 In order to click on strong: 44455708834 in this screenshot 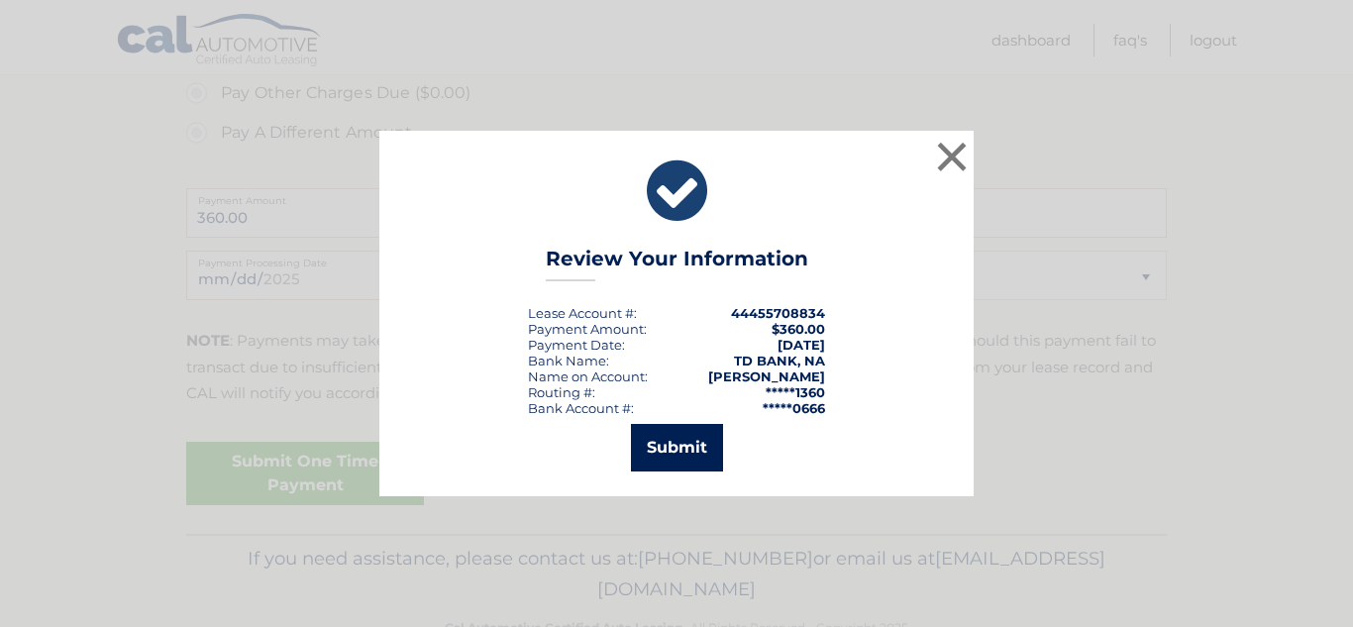, I will do `click(777, 313)`.